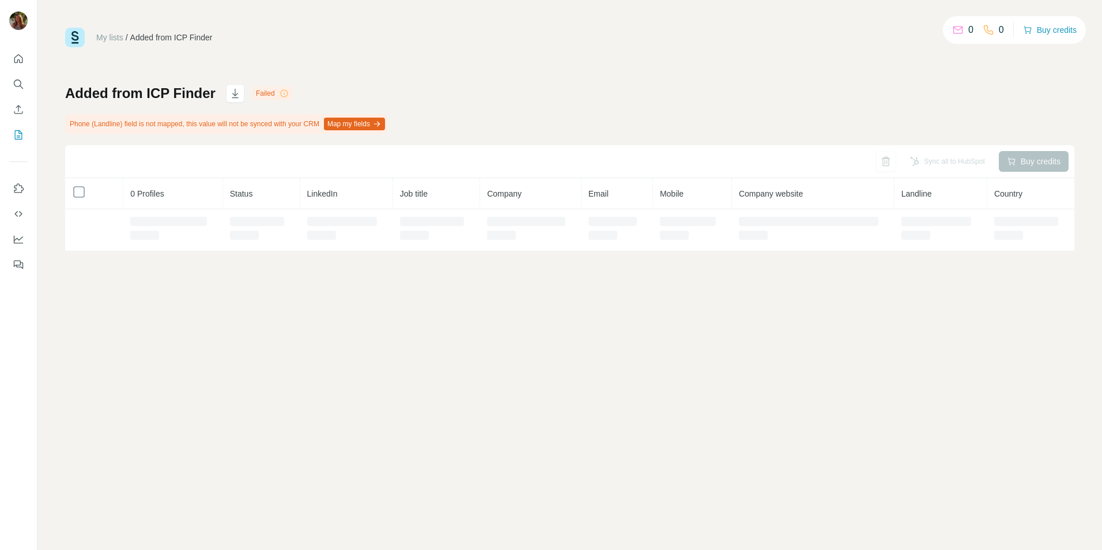  What do you see at coordinates (18, 135) in the screenshot?
I see `button: My lists` at bounding box center [18, 135].